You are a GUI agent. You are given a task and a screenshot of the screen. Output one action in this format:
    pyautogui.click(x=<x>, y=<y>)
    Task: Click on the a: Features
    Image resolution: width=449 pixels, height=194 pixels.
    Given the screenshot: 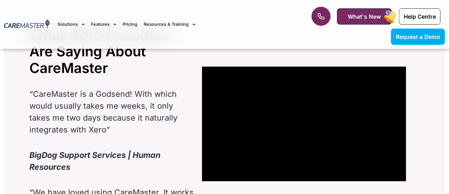 What is the action you would take?
    pyautogui.click(x=104, y=24)
    